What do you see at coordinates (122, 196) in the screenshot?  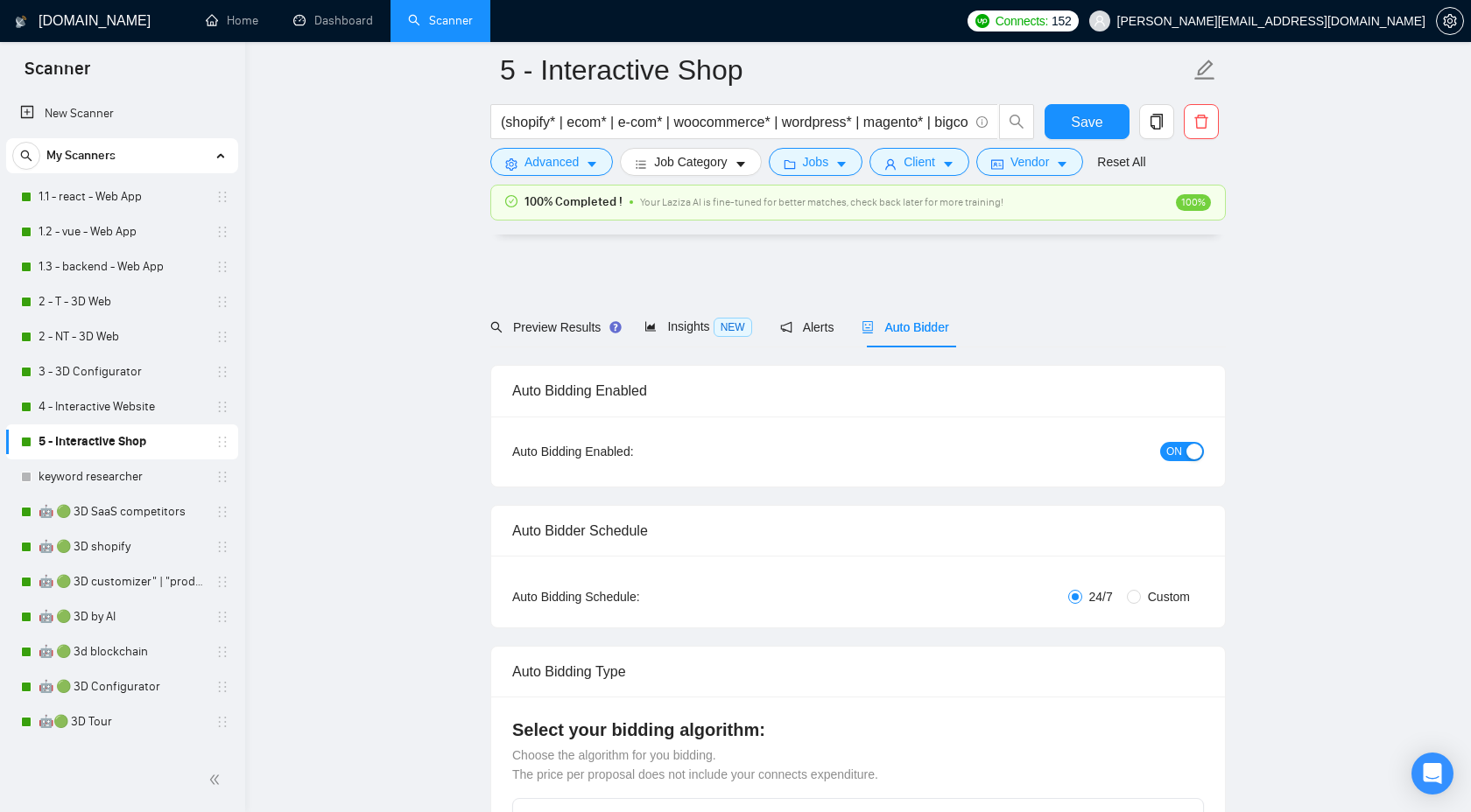 I see `a: 1.1 - react - Web App` at bounding box center [122, 196].